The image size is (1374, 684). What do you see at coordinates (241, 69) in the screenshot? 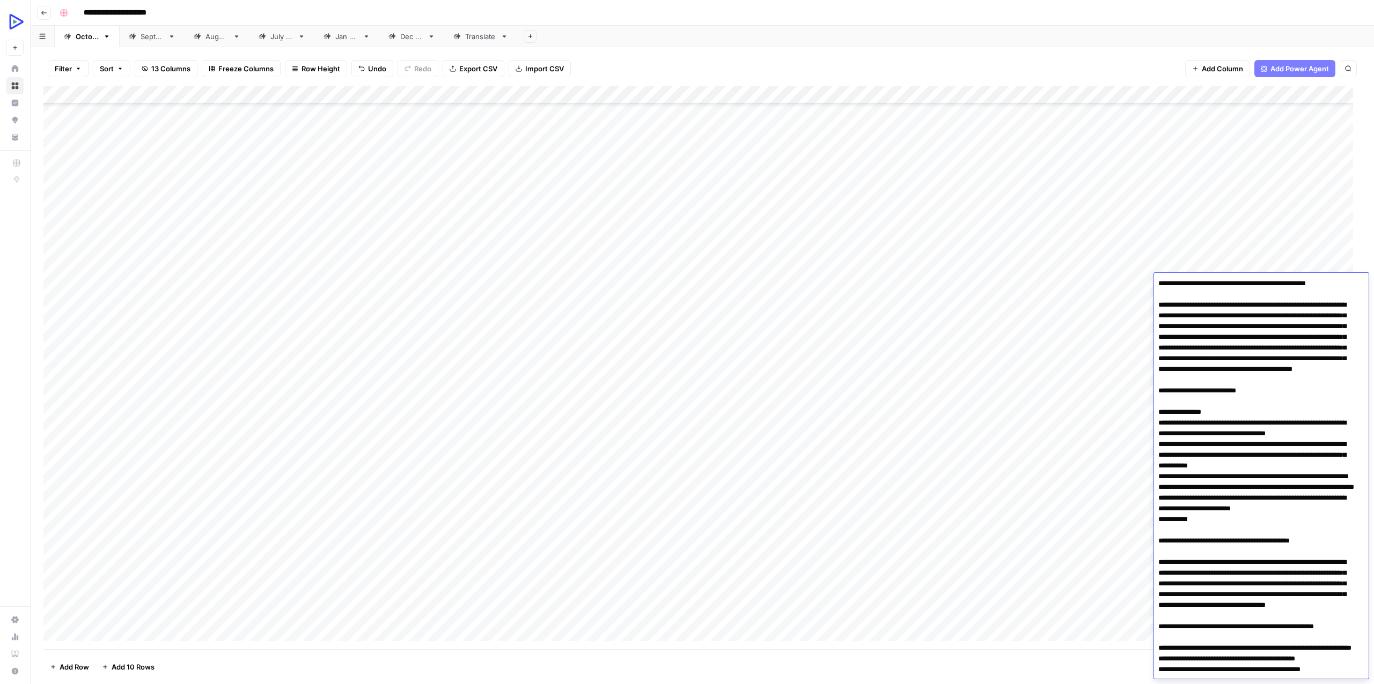
I see `button: Freeze Columns` at bounding box center [241, 69].